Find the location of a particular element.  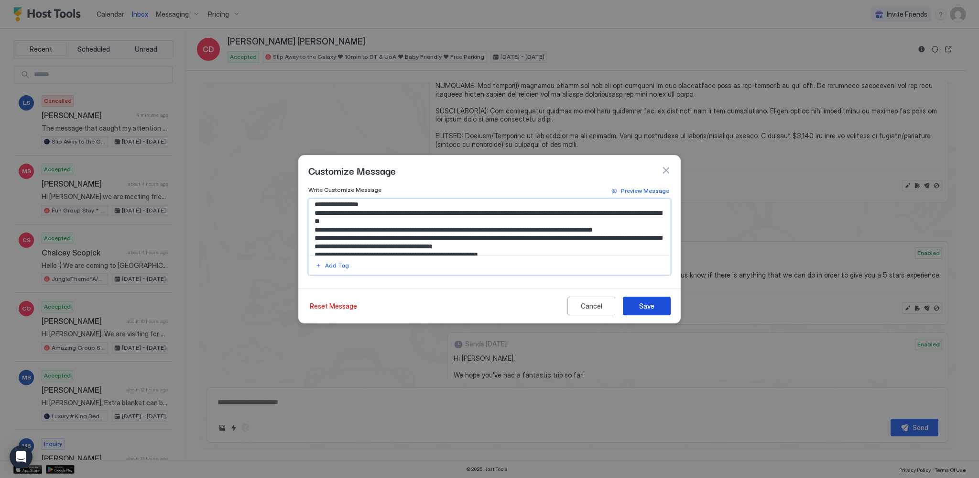

textarea: Input Field is located at coordinates (490, 227).